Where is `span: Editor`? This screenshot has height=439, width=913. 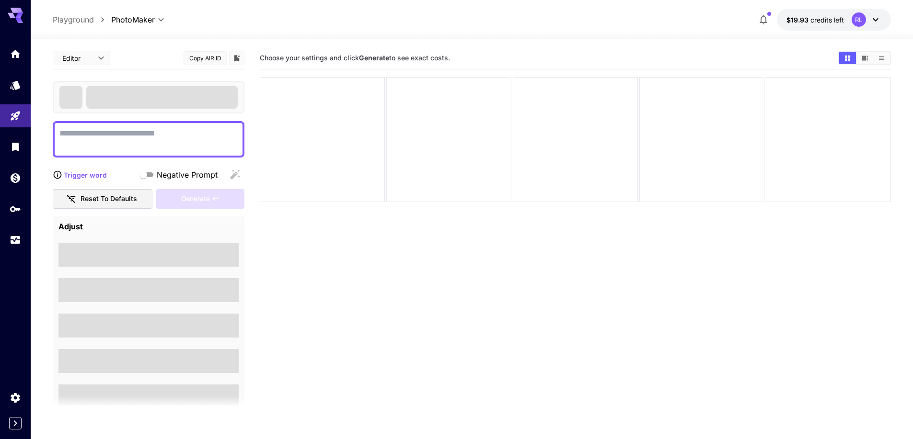 span: Editor is located at coordinates (77, 58).